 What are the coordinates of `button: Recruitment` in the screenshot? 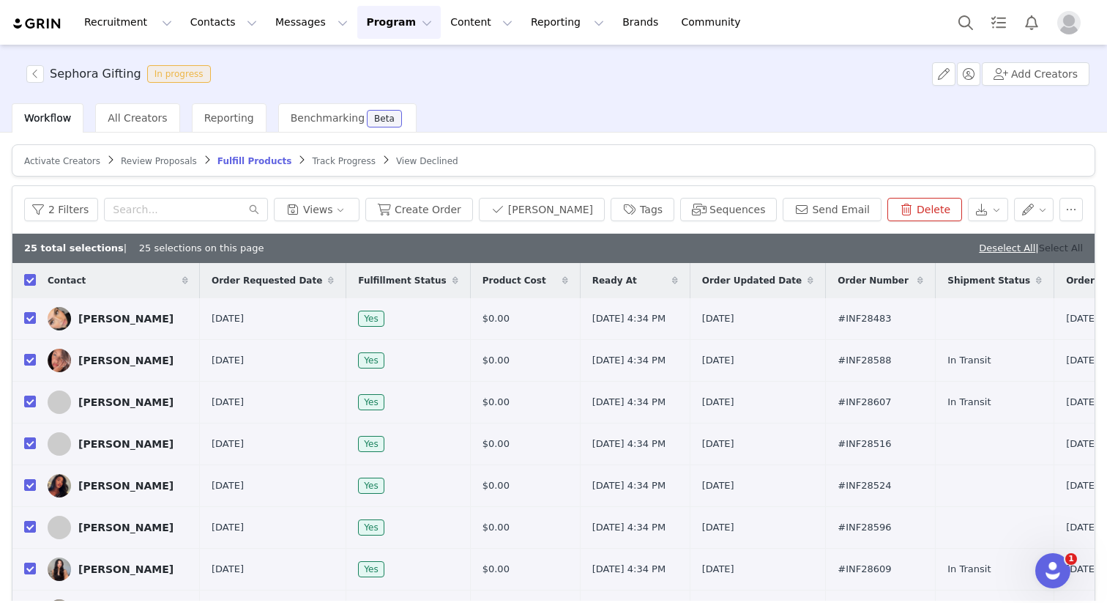 It's located at (128, 22).